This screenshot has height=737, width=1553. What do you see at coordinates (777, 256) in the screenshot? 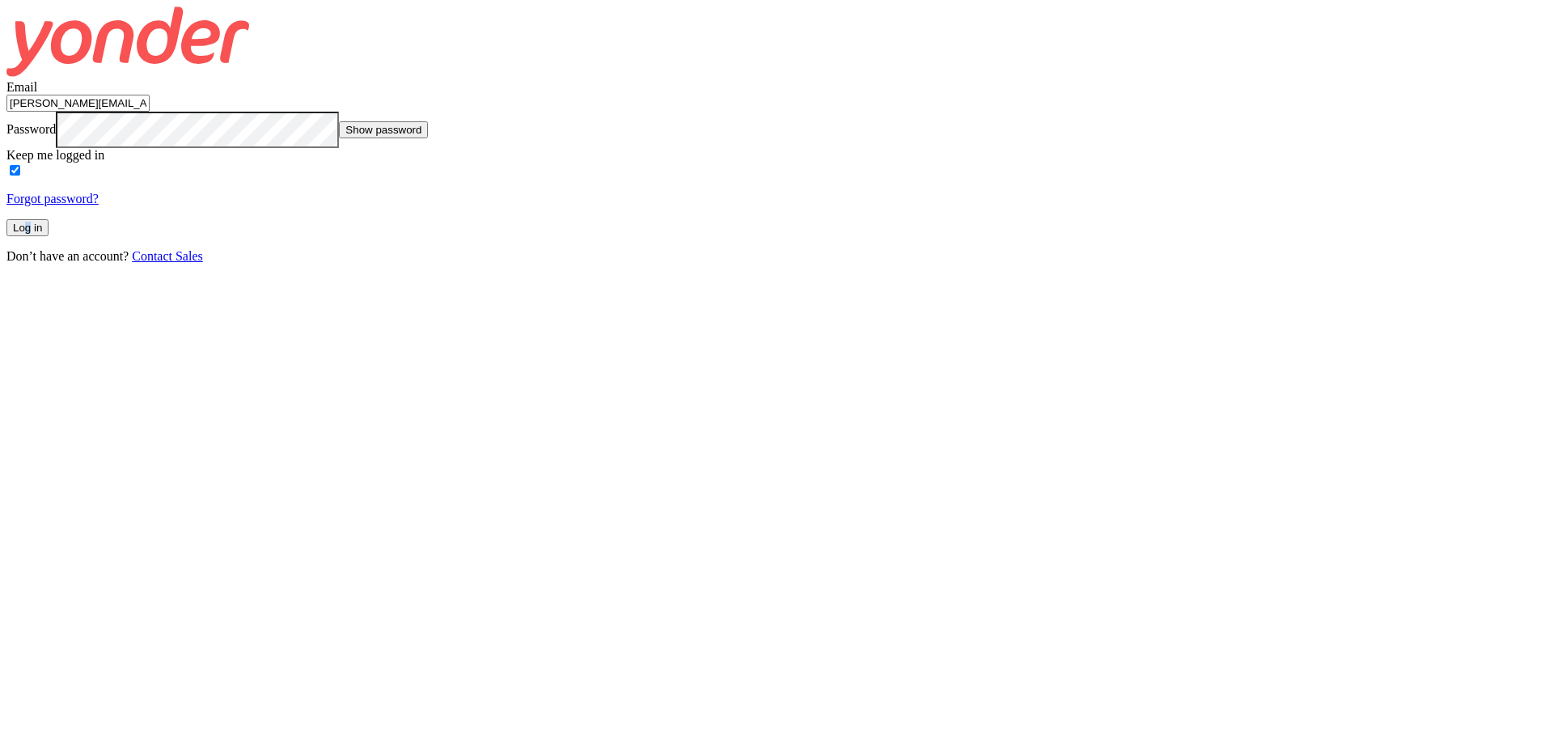
I see `p: Don’t have an account?` at bounding box center [777, 256].